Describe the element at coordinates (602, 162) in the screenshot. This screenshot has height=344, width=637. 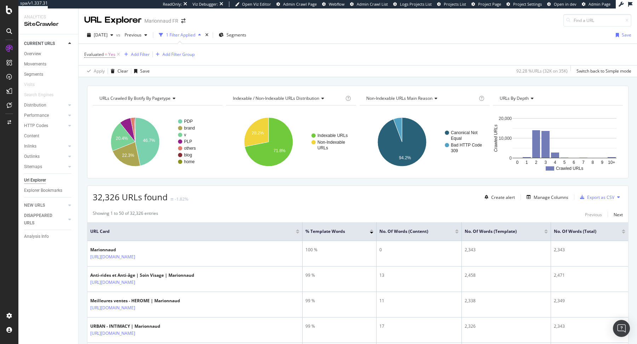
I see `text: 9` at that location.